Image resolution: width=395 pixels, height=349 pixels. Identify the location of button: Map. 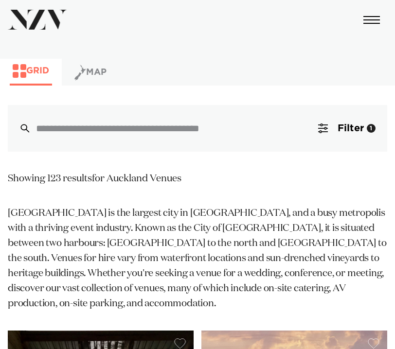
(90, 74).